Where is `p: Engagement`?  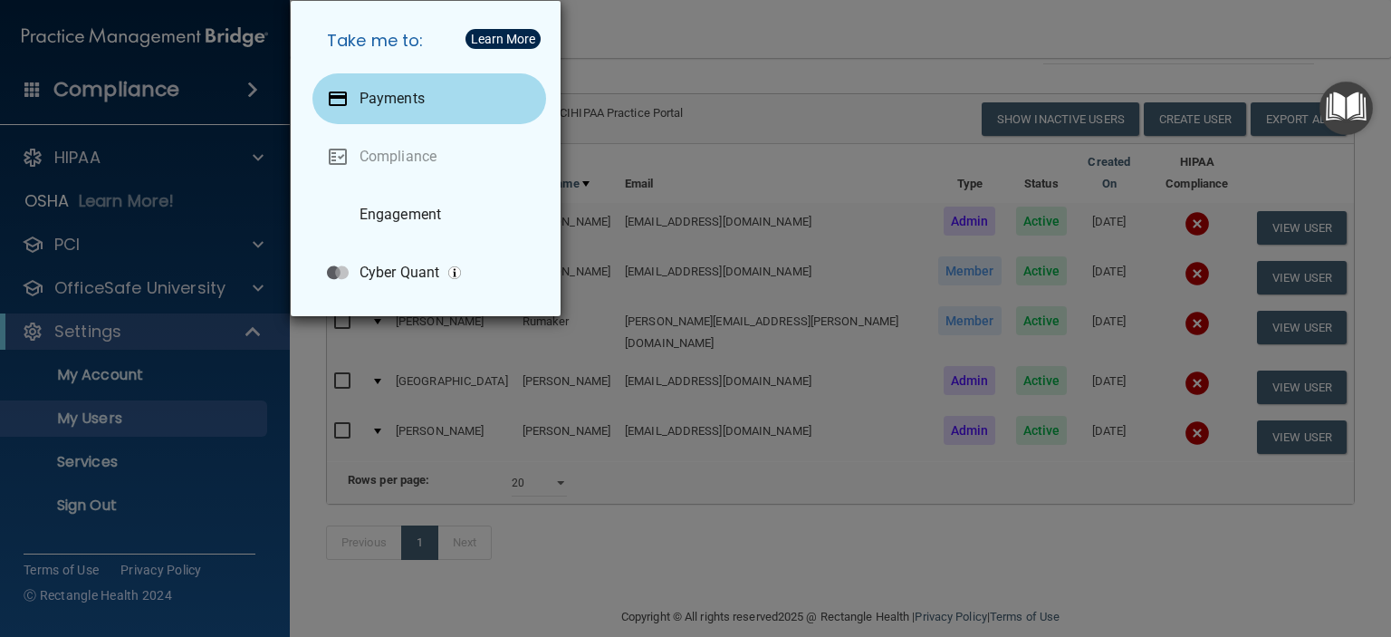
p: Engagement is located at coordinates (400, 215).